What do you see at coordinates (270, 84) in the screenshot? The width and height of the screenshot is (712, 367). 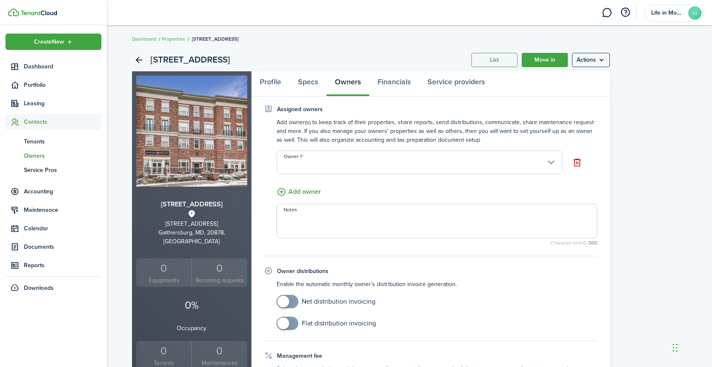 I see `a: Profile` at bounding box center [270, 84].